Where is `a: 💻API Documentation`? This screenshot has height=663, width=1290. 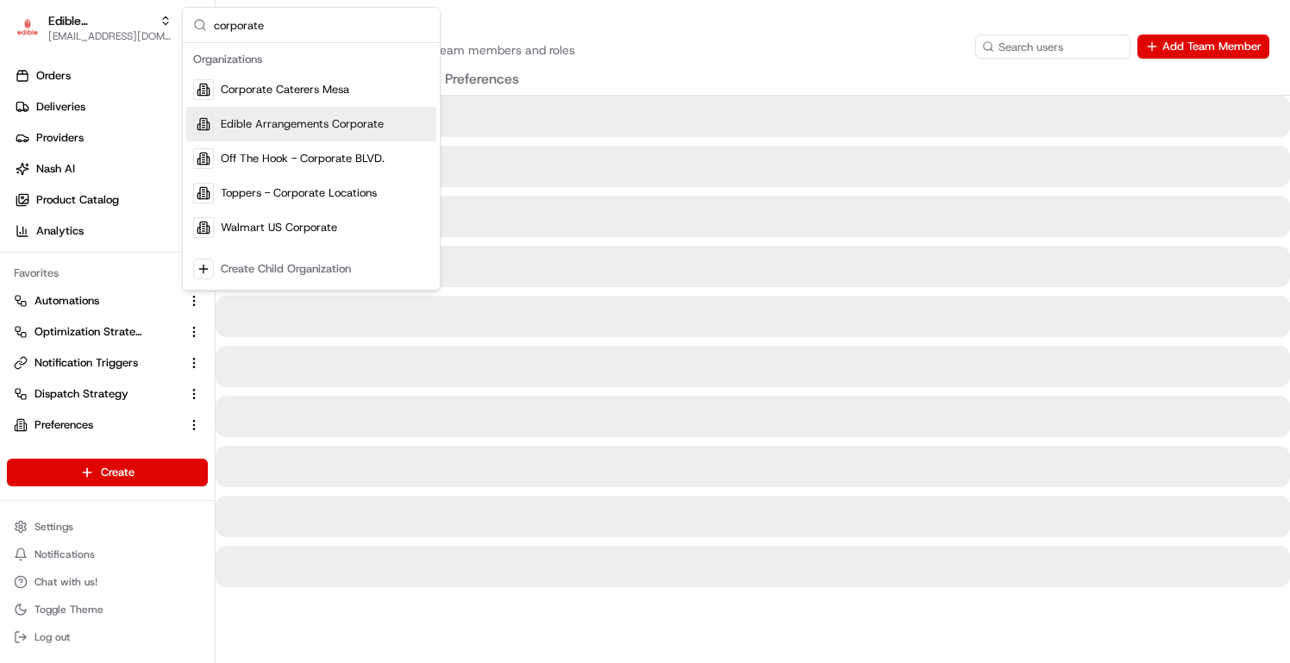
a: 💻API Documentation is located at coordinates (211, 259).